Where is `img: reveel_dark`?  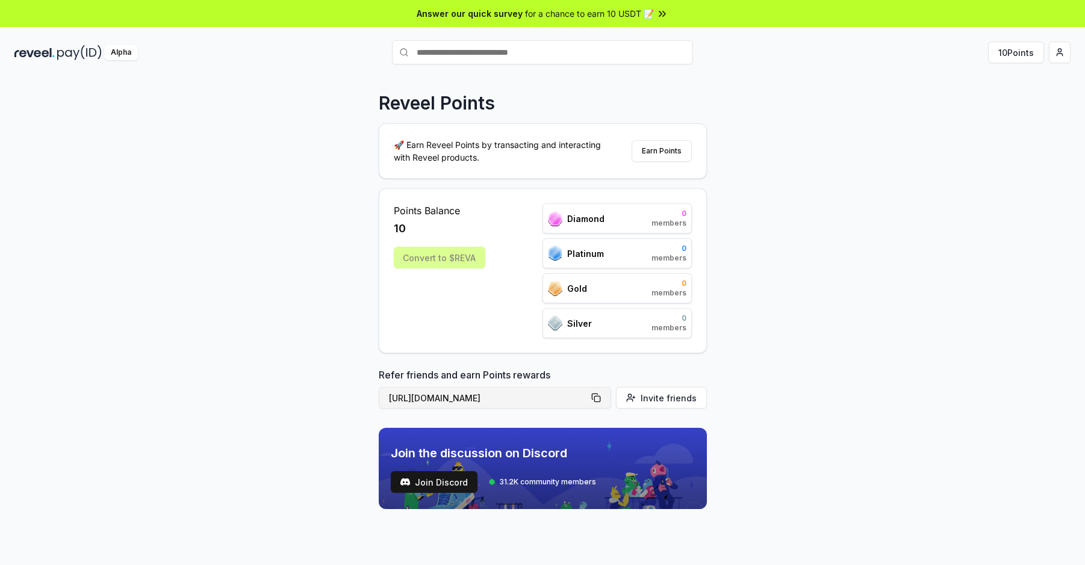
img: reveel_dark is located at coordinates (34, 52).